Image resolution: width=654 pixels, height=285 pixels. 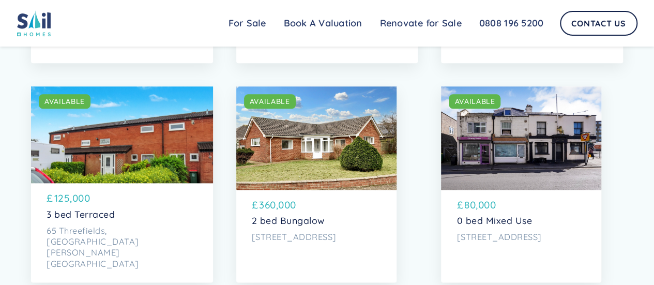 I want to click on p: 2 bed Bungalow, so click(x=316, y=220).